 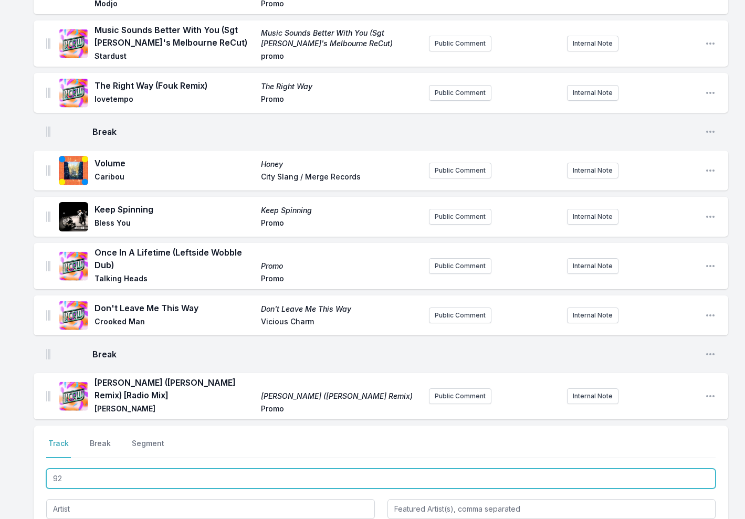 I want to click on button: Track, so click(x=58, y=449).